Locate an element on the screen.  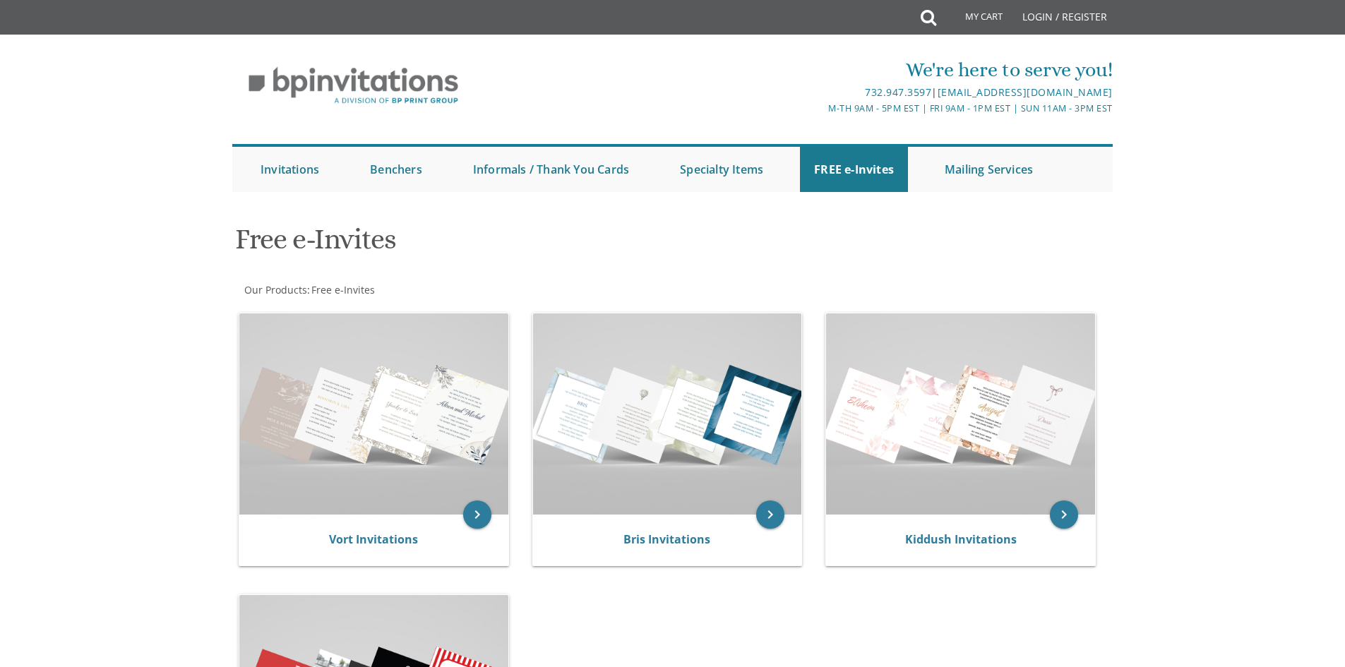
a: Our Products is located at coordinates (275, 289).